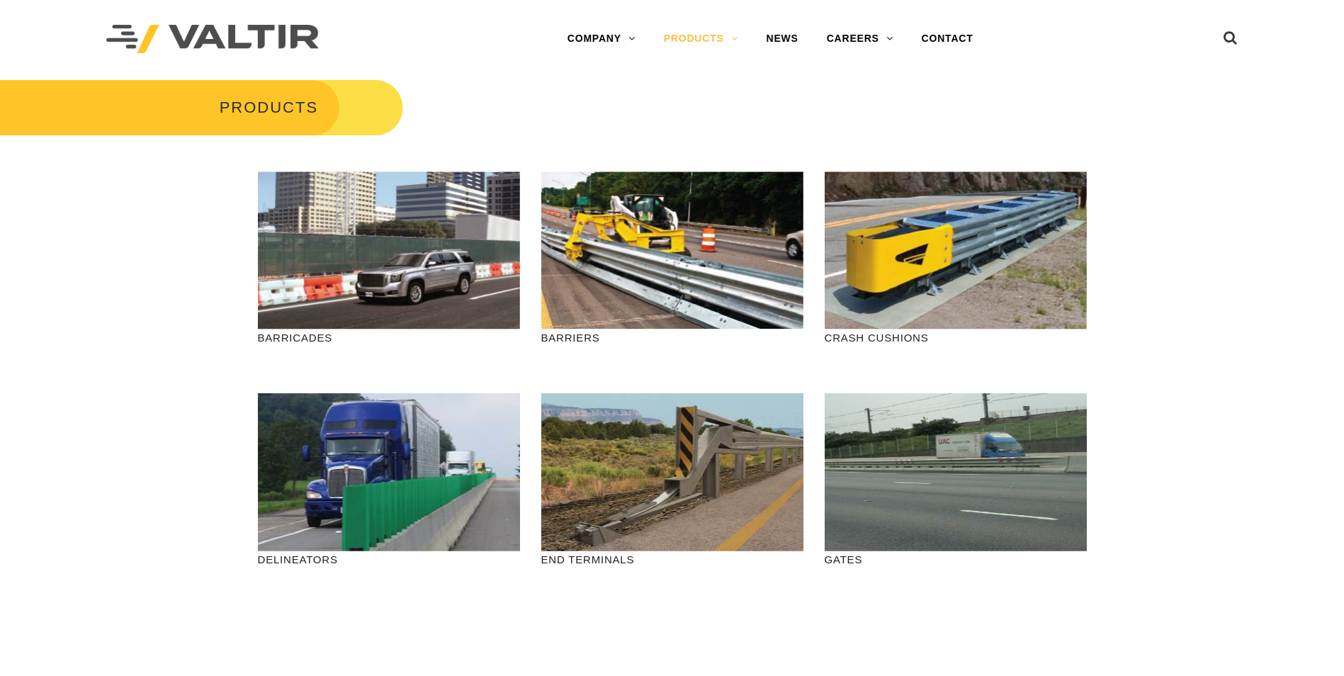  What do you see at coordinates (389, 559) in the screenshot?
I see `p: DELINEATORS` at bounding box center [389, 559].